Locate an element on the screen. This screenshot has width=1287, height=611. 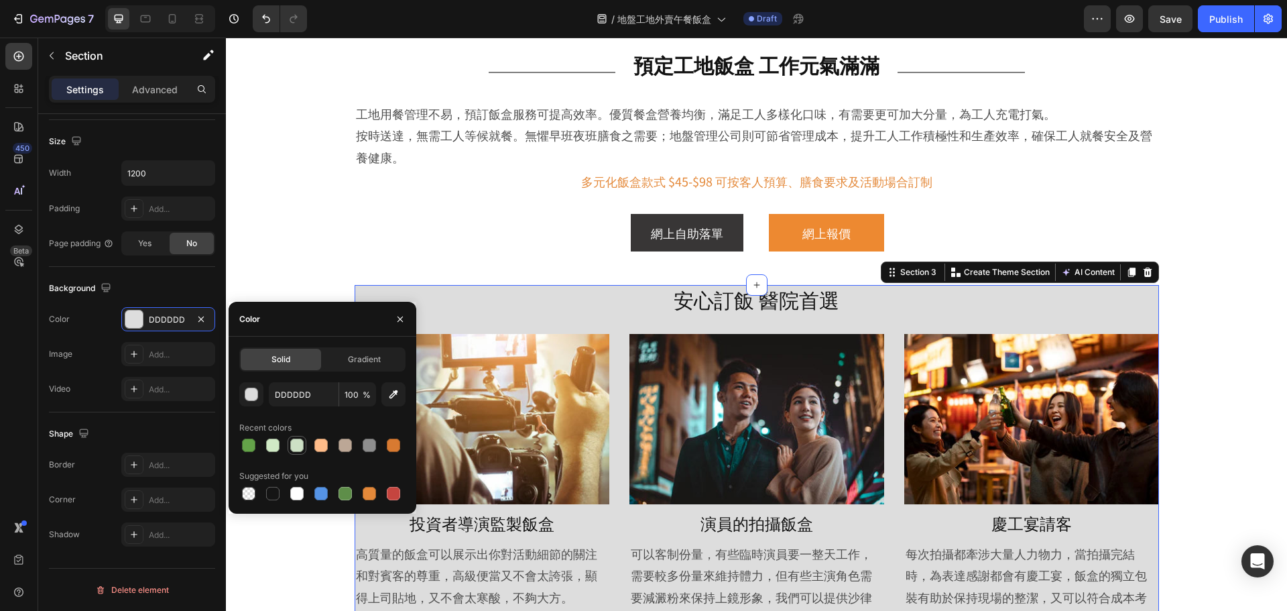
p: 7 is located at coordinates (91, 19).